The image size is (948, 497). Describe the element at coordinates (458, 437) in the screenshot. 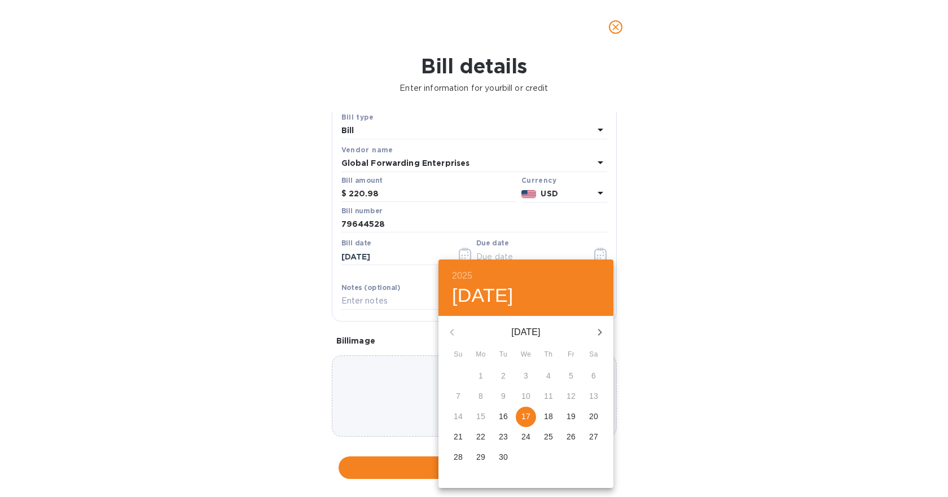

I see `button: 21` at that location.